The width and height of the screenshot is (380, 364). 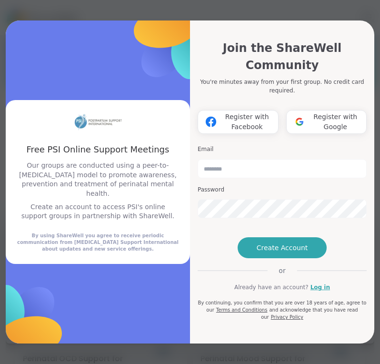 What do you see at coordinates (282, 189) in the screenshot?
I see `h3: Password` at bounding box center [282, 189].